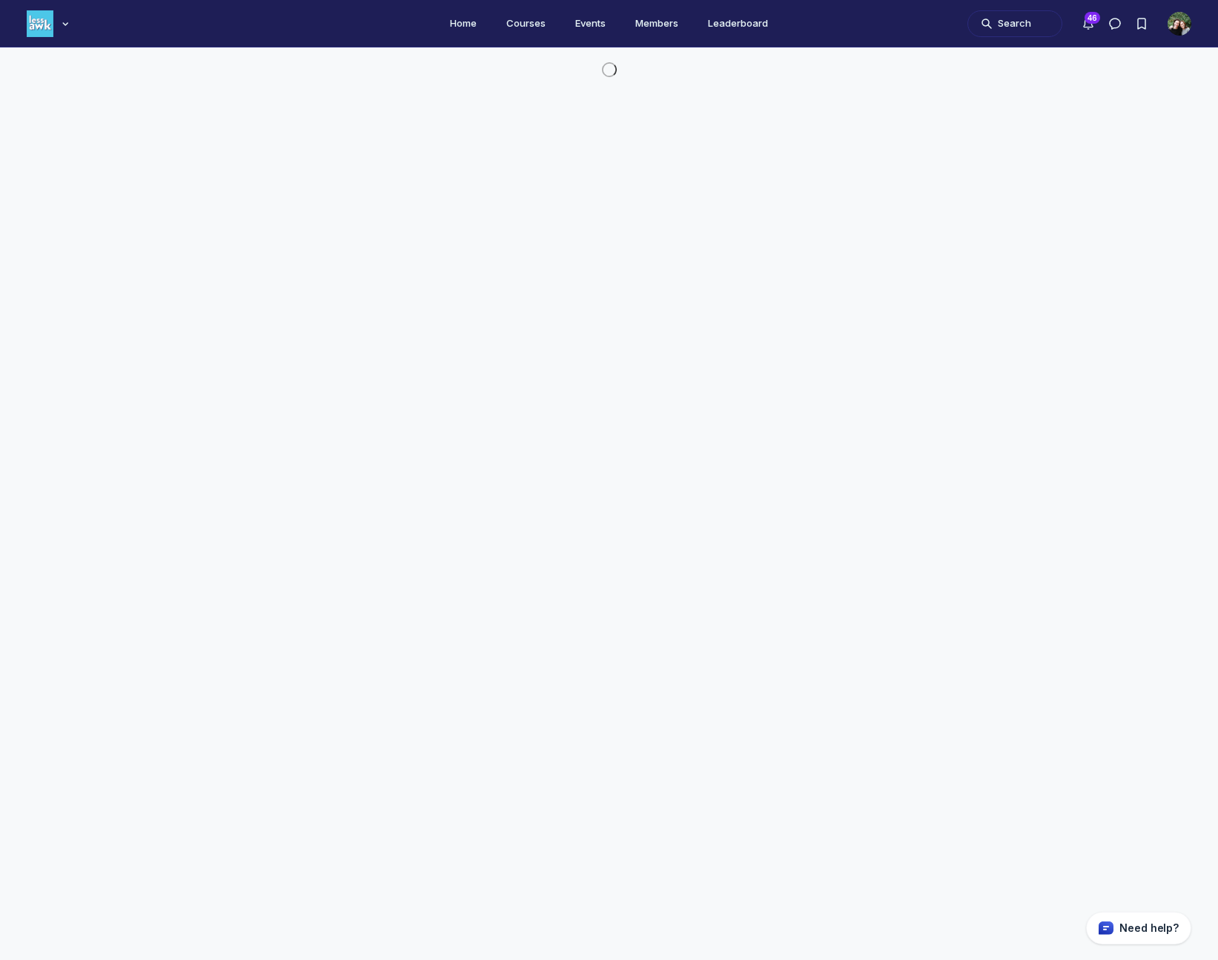 The height and width of the screenshot is (960, 1218). Describe the element at coordinates (40, 24) in the screenshot. I see `img: Less Awkward Hub logo` at that location.